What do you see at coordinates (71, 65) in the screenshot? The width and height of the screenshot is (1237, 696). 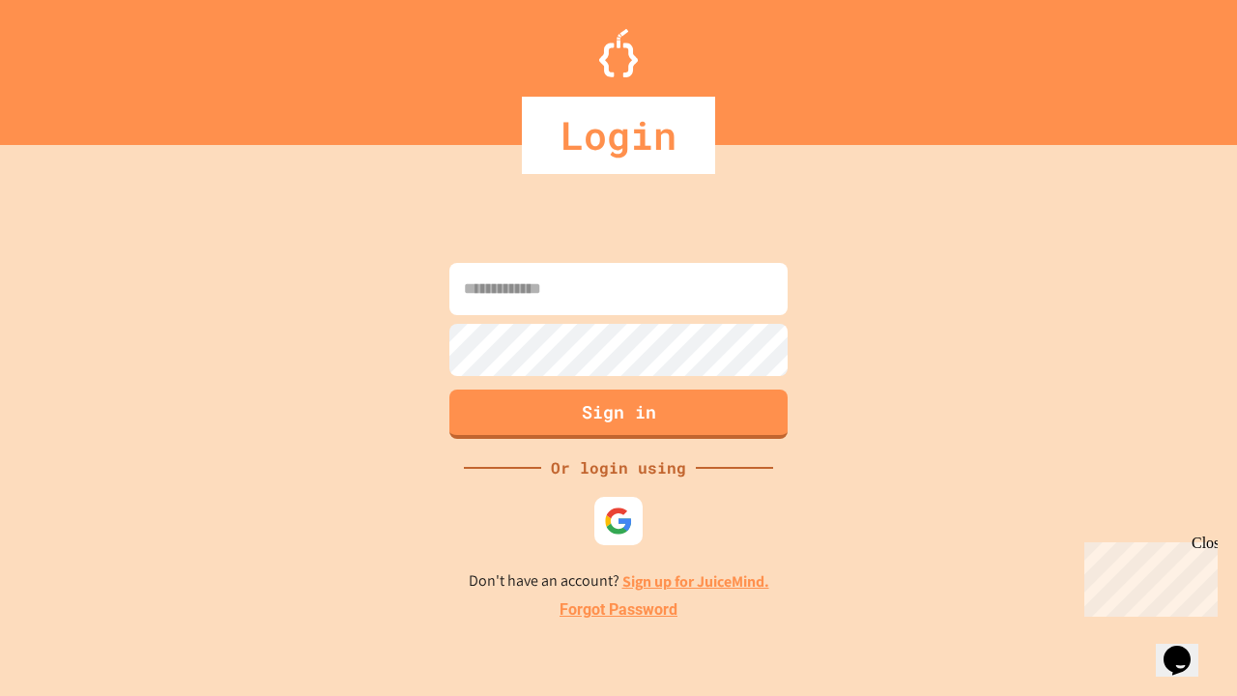 I see `div: Chat with us now!Close` at bounding box center [71, 65].